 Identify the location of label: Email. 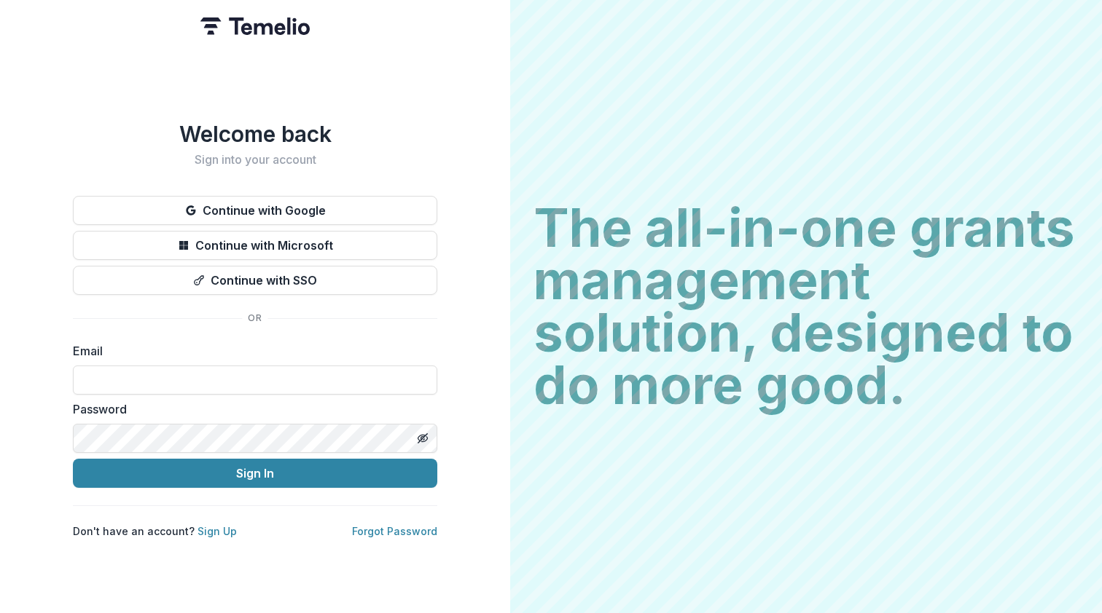
(251, 351).